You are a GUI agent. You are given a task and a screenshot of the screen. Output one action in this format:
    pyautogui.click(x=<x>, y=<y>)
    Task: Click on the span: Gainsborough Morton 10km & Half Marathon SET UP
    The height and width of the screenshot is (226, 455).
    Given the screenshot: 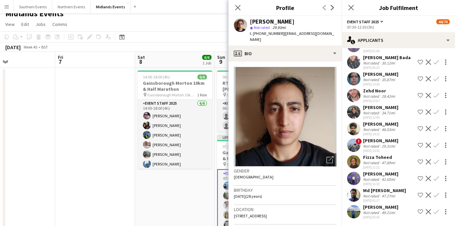 What is the action you would take?
    pyautogui.click(x=172, y=95)
    